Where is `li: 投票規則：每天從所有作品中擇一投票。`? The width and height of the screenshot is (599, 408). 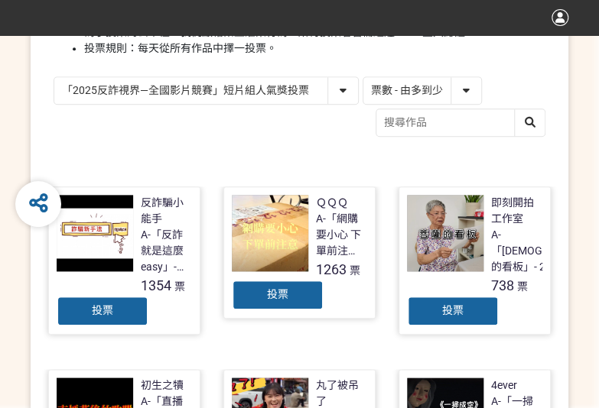 li: 投票規則：每天從所有作品中擇一投票。 is located at coordinates (314, 48).